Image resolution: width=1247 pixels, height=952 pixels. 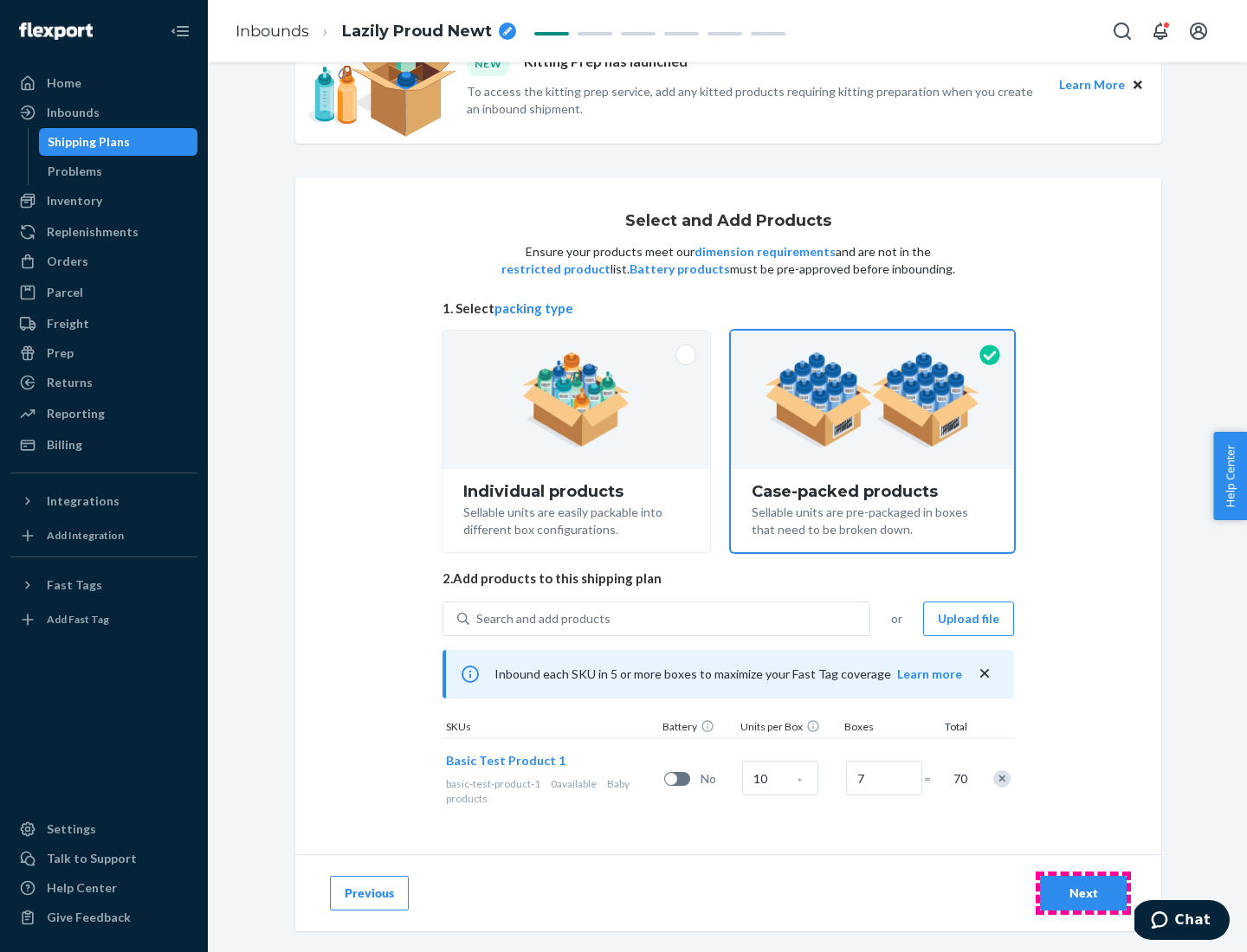 I want to click on div: Sellable units are pre-packaged in boxes that need to be broken down., so click(x=872, y=519).